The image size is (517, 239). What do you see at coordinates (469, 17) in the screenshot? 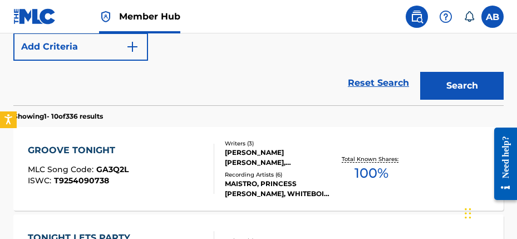
I see `div: Notifications` at bounding box center [469, 17].